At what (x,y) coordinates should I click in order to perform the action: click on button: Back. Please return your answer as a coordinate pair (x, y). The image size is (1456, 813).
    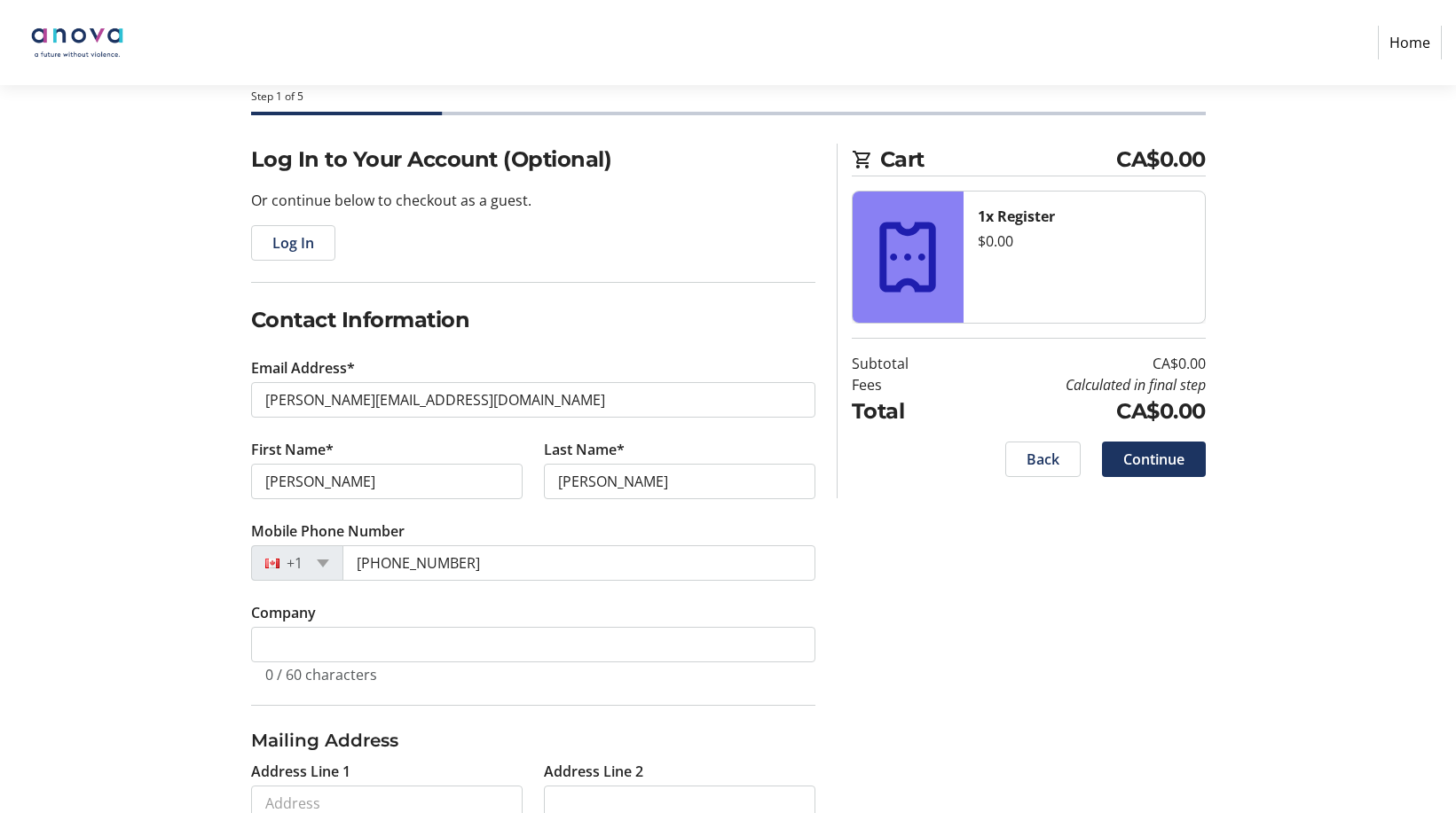
    Looking at the image, I should click on (1042, 460).